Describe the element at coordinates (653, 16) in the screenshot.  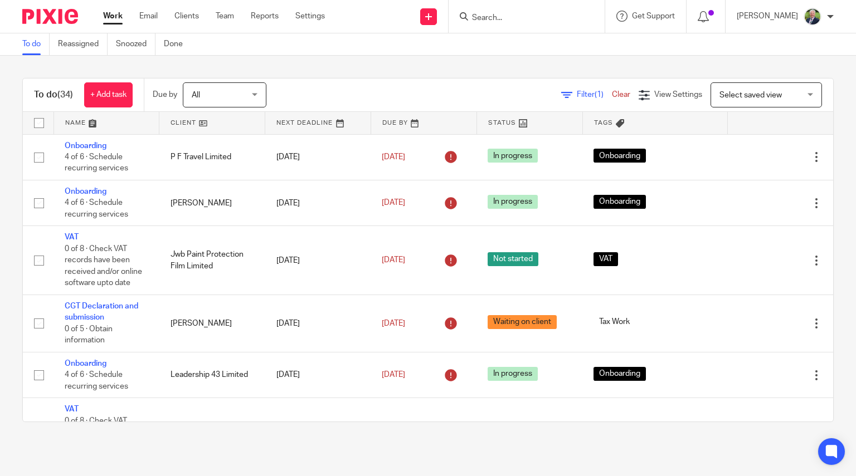
I see `span: Get Support` at that location.